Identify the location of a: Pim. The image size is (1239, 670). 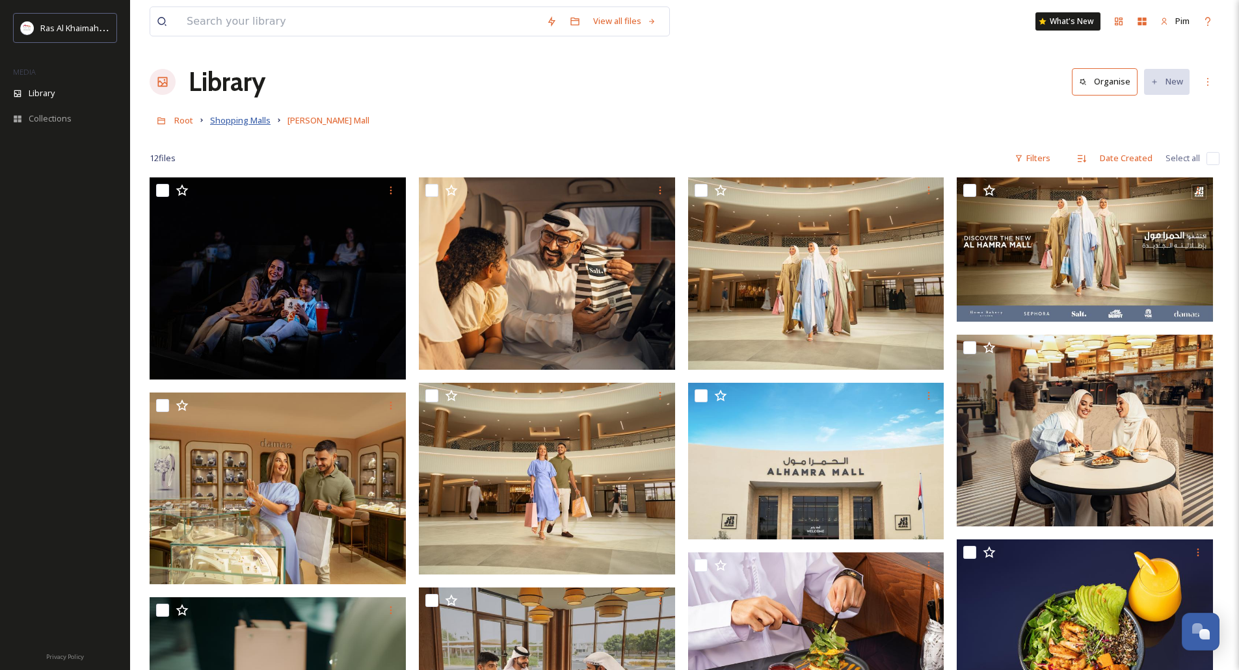
(1174, 21).